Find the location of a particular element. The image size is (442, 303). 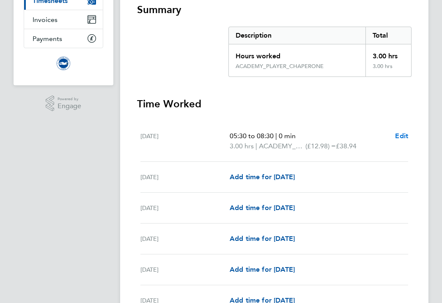

a: Edit is located at coordinates (401, 136).